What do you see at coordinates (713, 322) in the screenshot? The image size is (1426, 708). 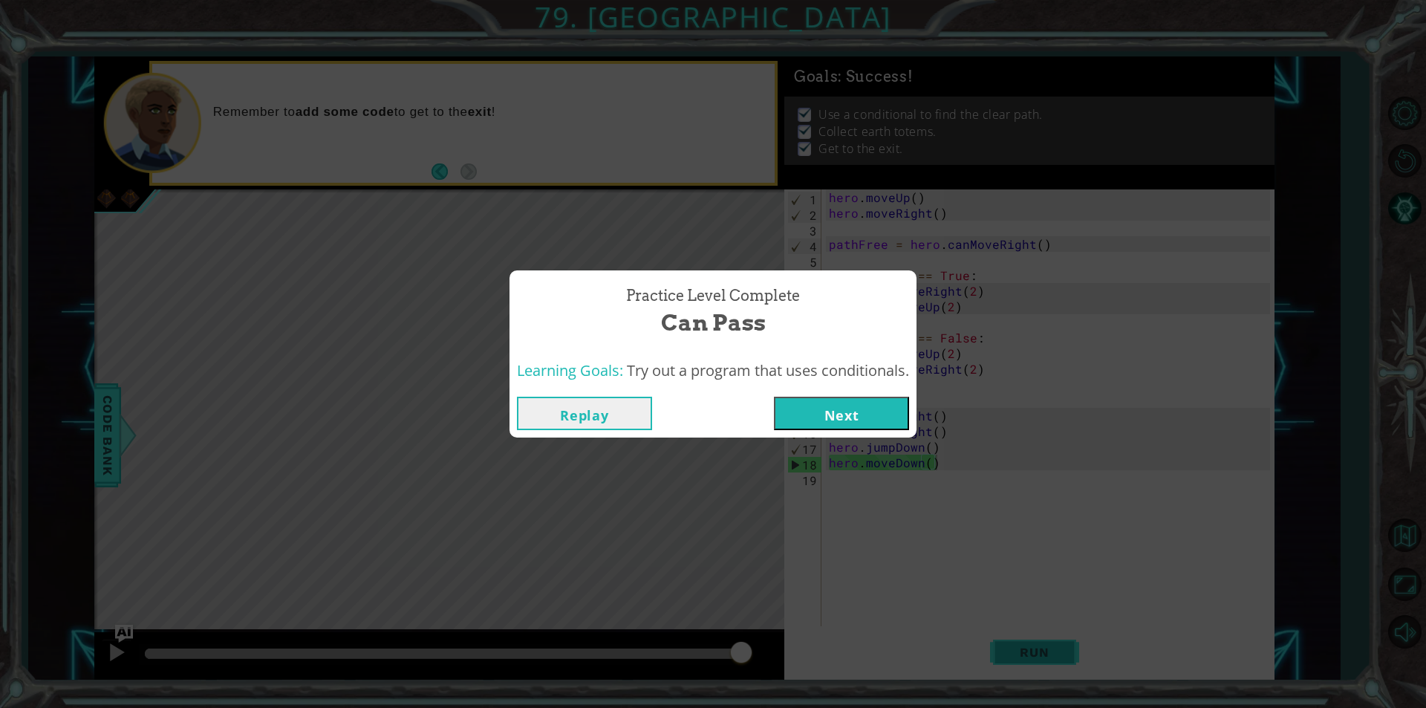 I see `span: Can Pass` at bounding box center [713, 322].